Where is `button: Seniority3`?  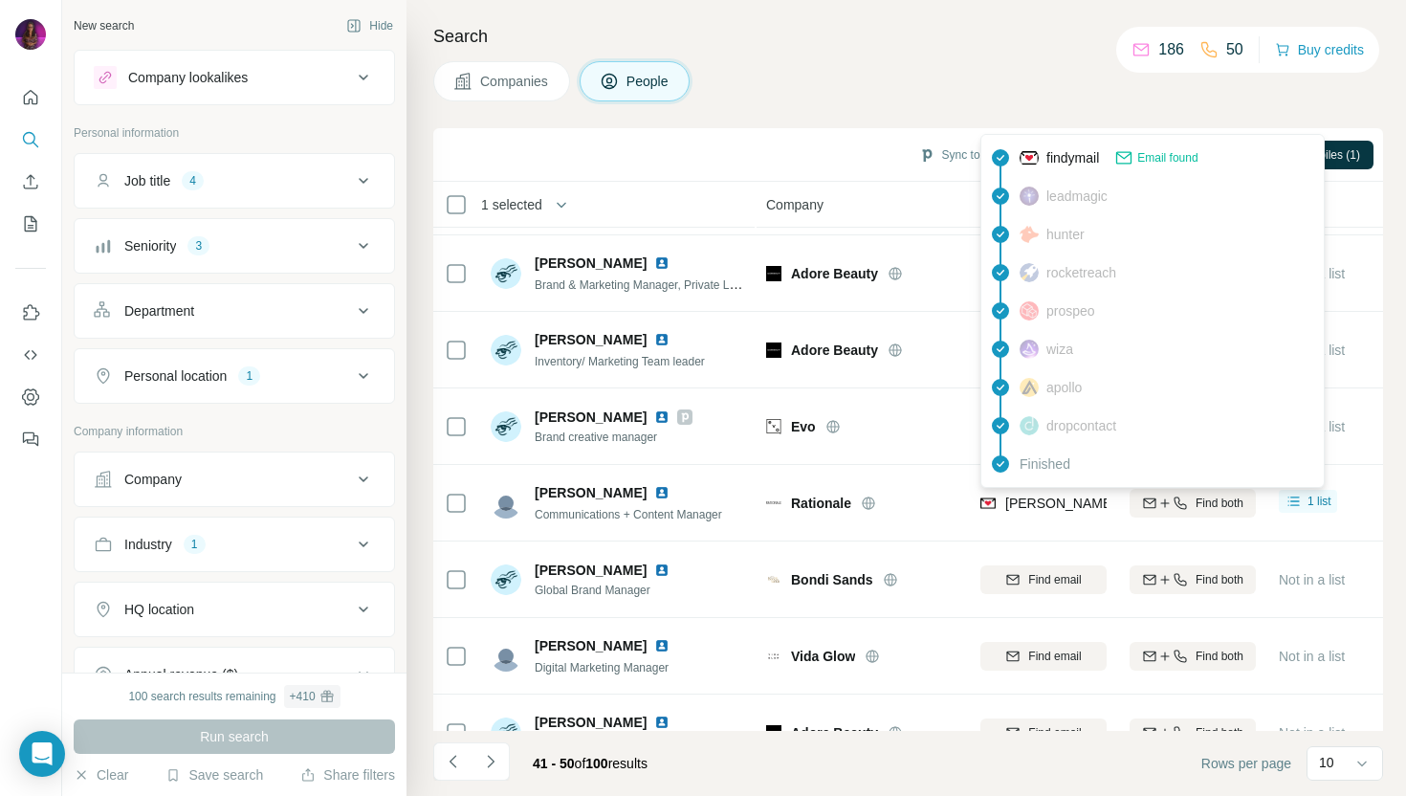
button: Seniority3 is located at coordinates (234, 246).